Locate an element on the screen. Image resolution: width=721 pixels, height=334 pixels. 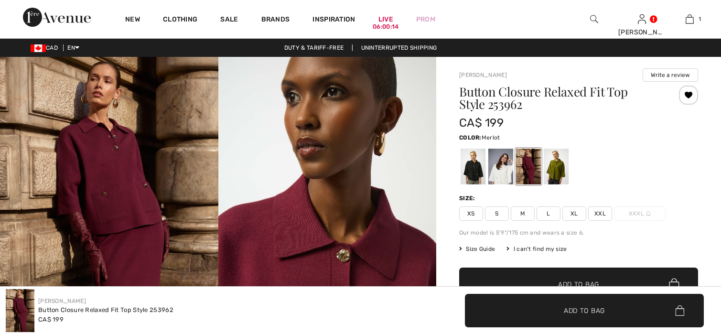
img: Button Closure Relaxed Fit Top Style 253962 is located at coordinates (20, 311).